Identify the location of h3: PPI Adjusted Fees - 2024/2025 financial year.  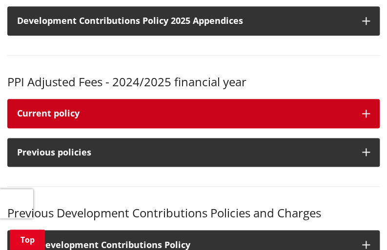
(193, 82).